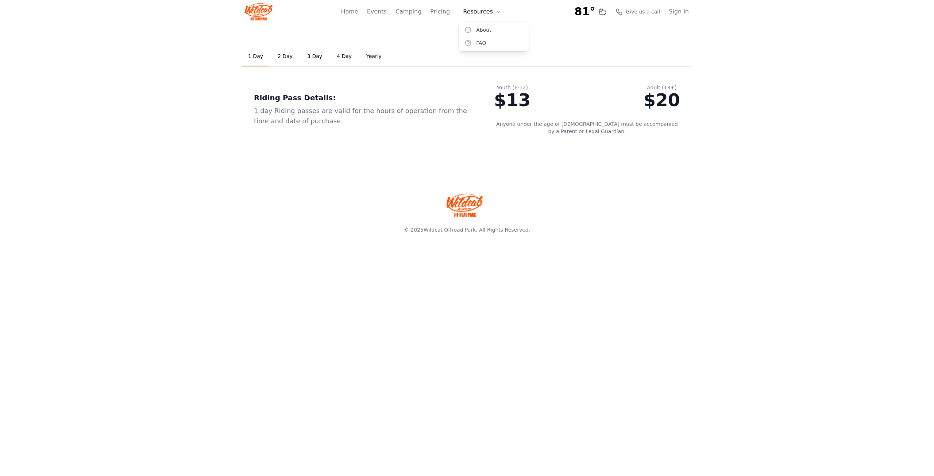 The height and width of the screenshot is (476, 934). Describe the element at coordinates (259, 12) in the screenshot. I see `img: Wildcat Logo` at that location.